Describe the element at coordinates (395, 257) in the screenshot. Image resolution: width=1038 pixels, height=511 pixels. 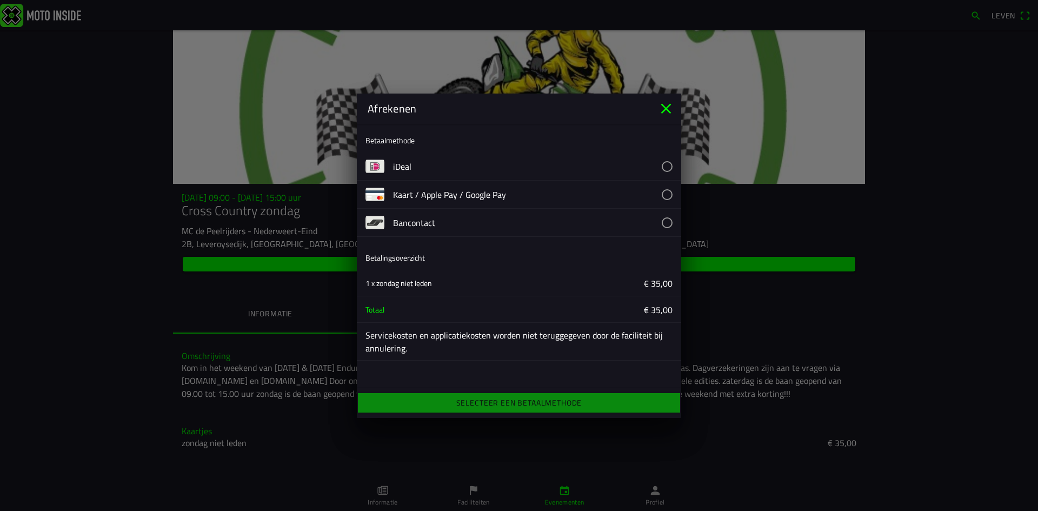
I see `font: Betalingsoverzicht` at that location.